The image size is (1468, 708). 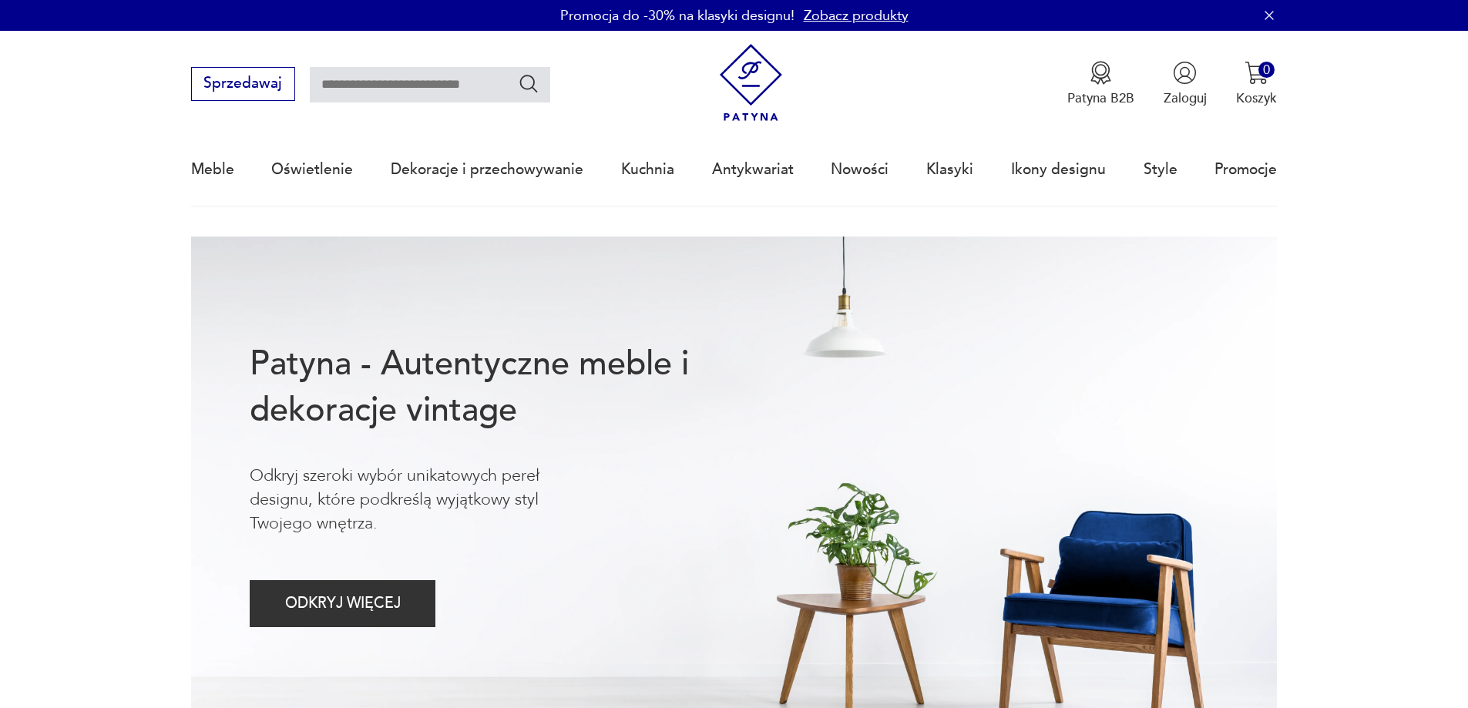 I want to click on p: Patyna B2B, so click(x=1100, y=98).